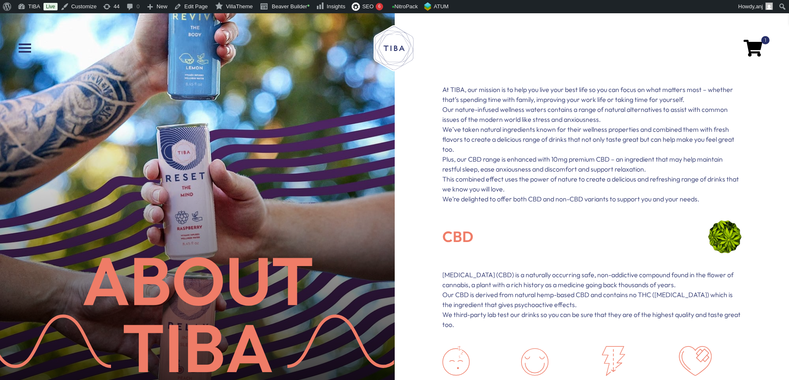  Describe the element at coordinates (592, 139) in the screenshot. I see `p: We’ve taken natural ingredients known for their wellness properties and combined them with fresh ...` at that location.